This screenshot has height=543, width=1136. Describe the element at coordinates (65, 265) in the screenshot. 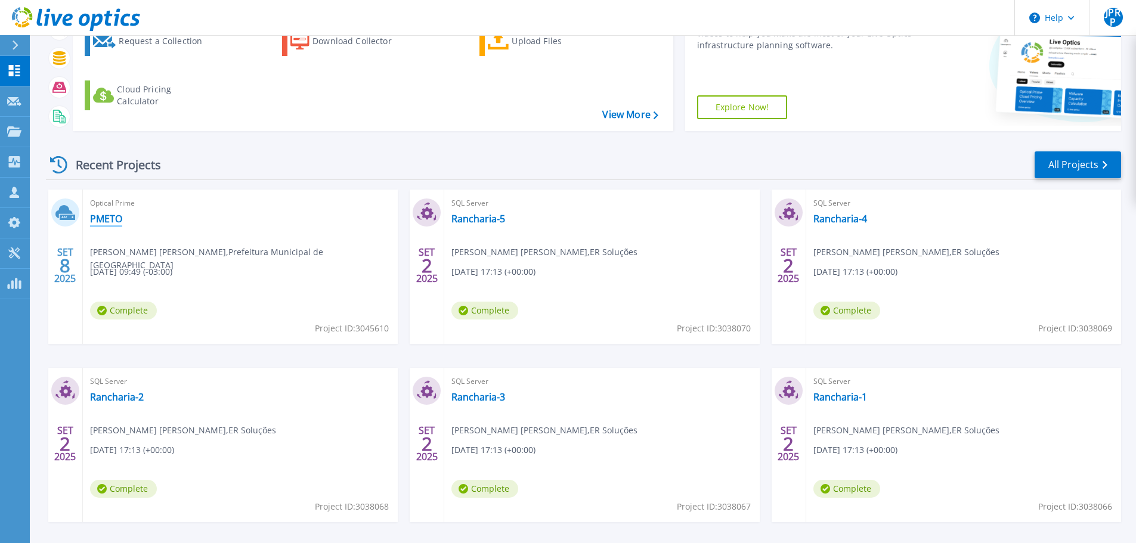

I see `span: 8` at that location.